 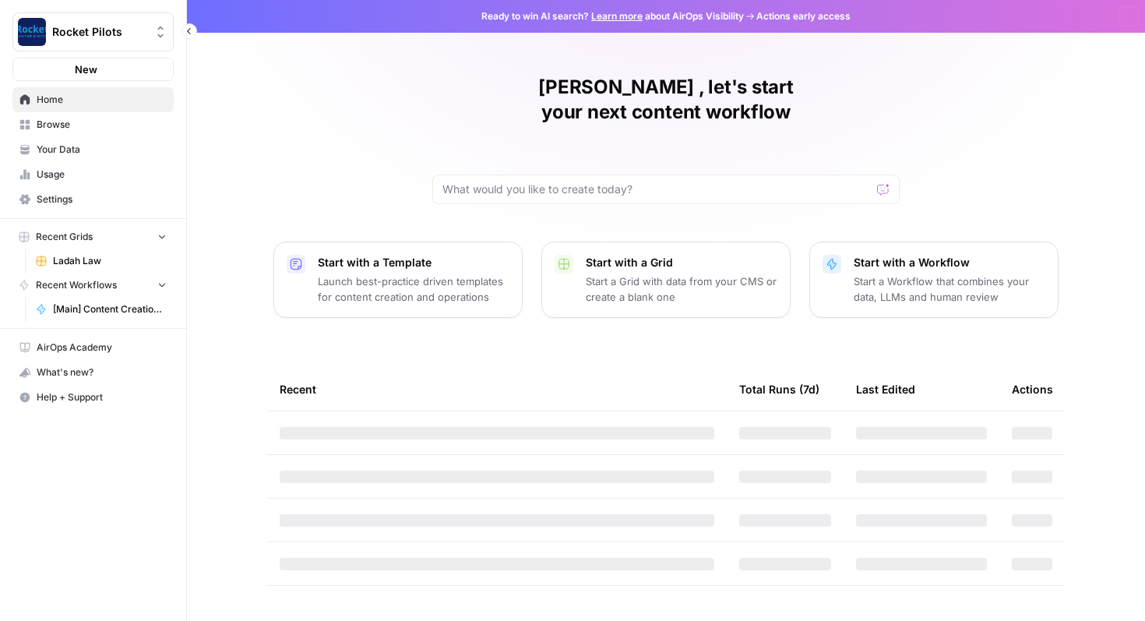 I want to click on p: Launch best-practice driven templates for content creation and operations, so click(x=414, y=289).